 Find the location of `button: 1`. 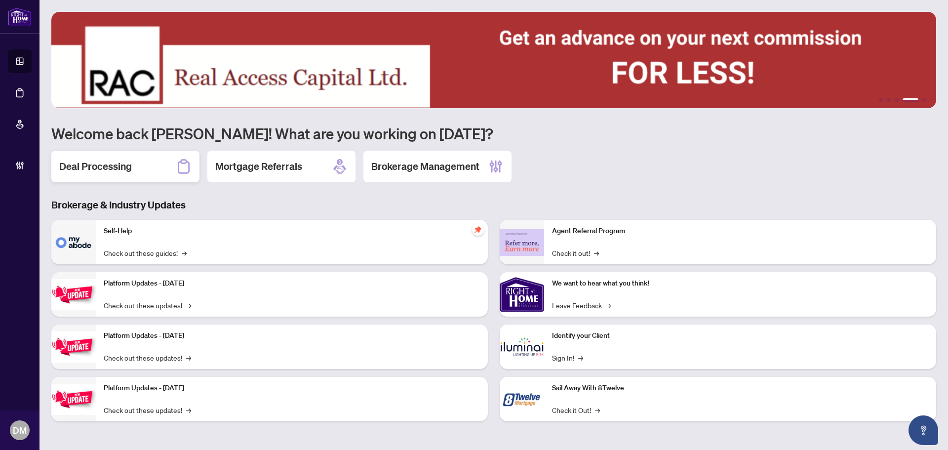

button: 1 is located at coordinates (881, 100).